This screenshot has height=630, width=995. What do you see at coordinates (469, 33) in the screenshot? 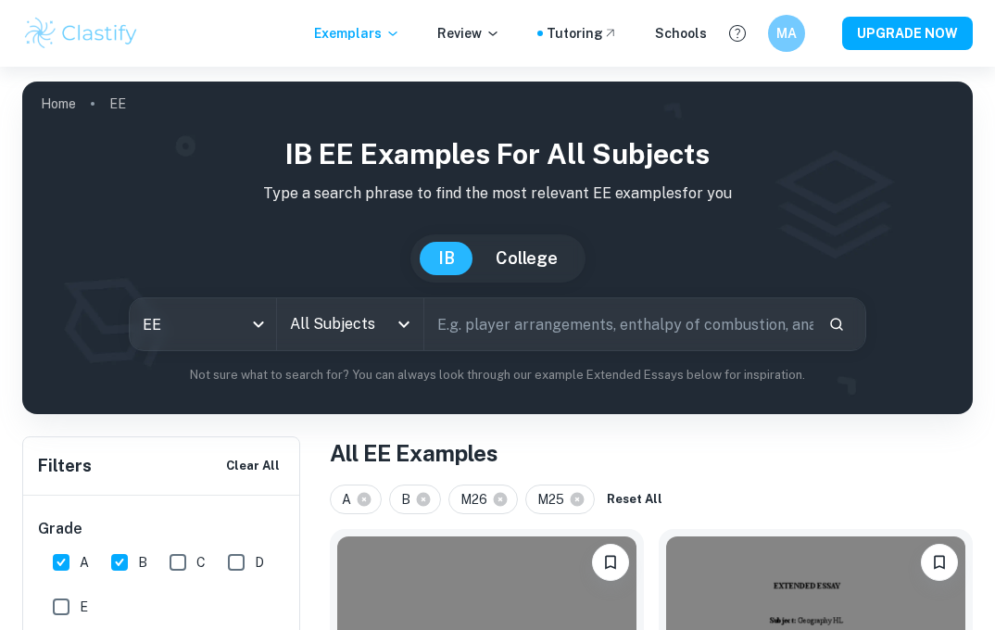
I see `p: Review` at bounding box center [469, 33].